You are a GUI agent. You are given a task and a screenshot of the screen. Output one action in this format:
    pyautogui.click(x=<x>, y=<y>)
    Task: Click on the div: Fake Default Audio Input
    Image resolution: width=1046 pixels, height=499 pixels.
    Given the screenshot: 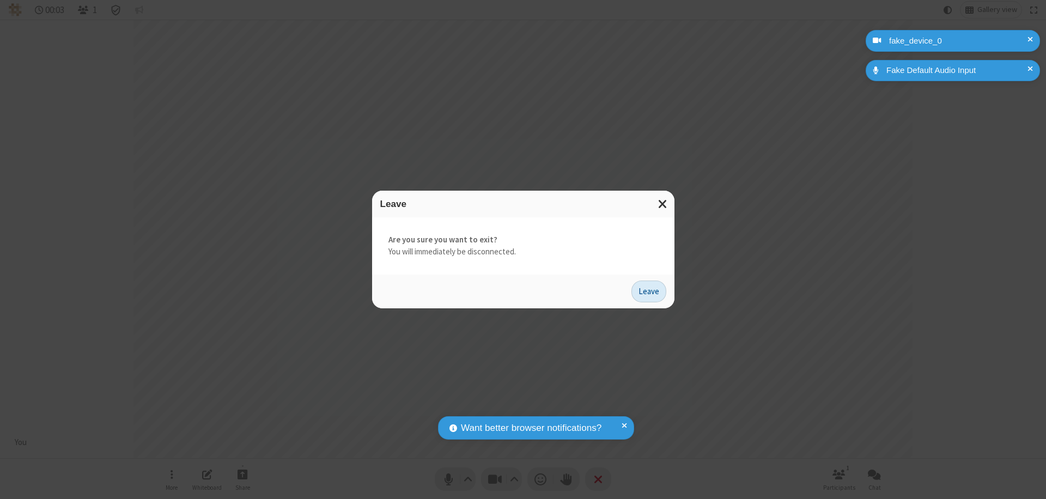 What is the action you would take?
    pyautogui.click(x=957, y=70)
    